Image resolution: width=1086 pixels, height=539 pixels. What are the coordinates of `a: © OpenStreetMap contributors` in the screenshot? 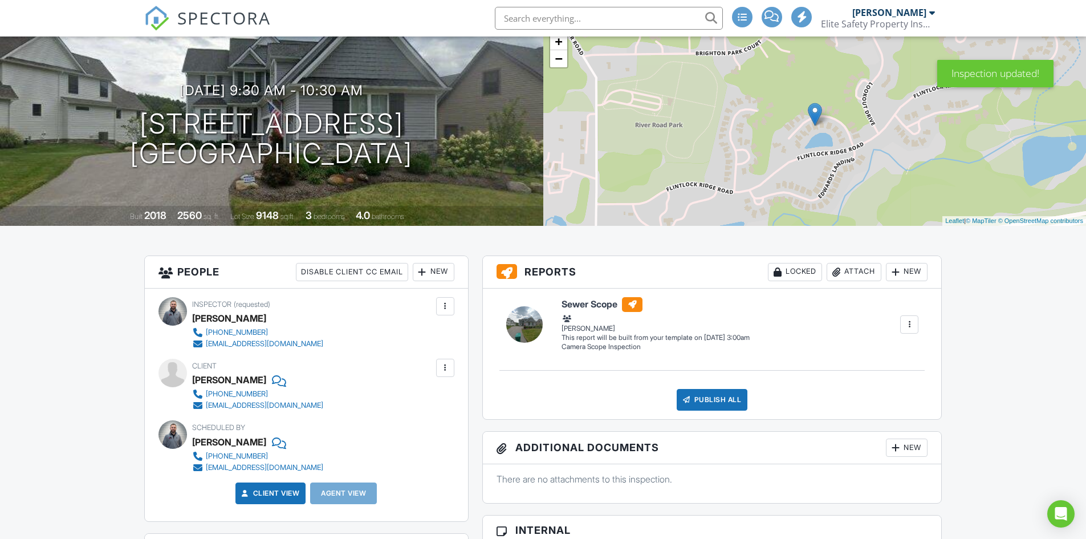 It's located at (1040, 221).